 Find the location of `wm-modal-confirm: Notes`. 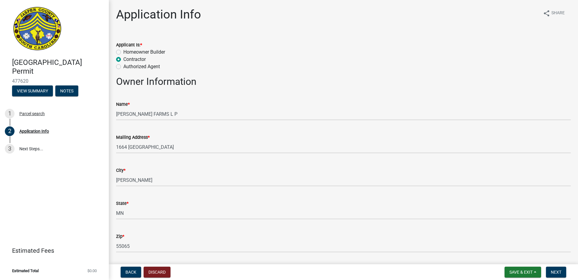

wm-modal-confirm: Notes is located at coordinates (67, 91).